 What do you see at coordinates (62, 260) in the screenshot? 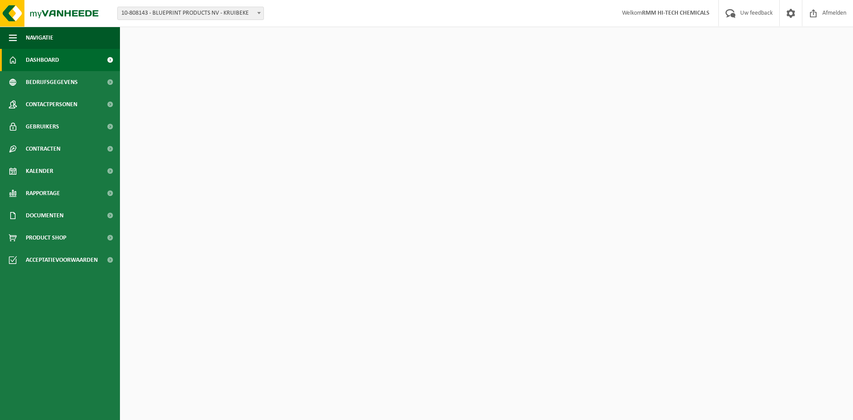
I see `span: Acceptatievoorwaarden` at bounding box center [62, 260].